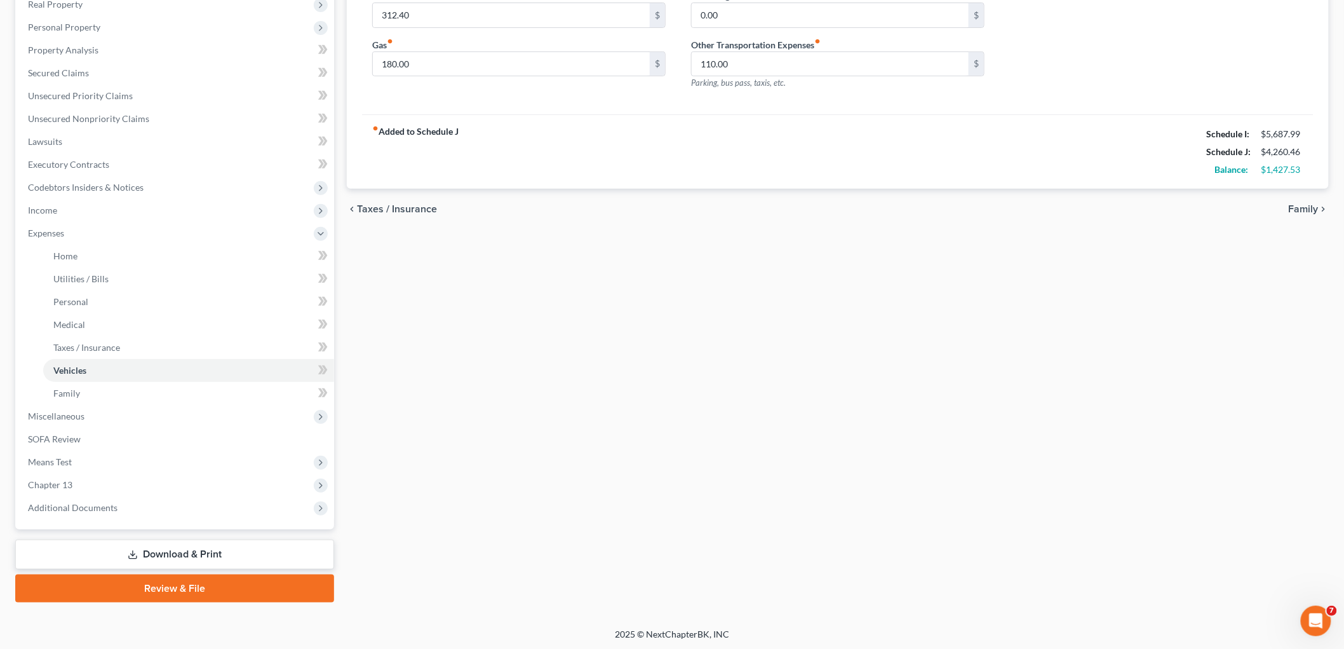  I want to click on a: Unsecured Nonpriority Claims, so click(176, 119).